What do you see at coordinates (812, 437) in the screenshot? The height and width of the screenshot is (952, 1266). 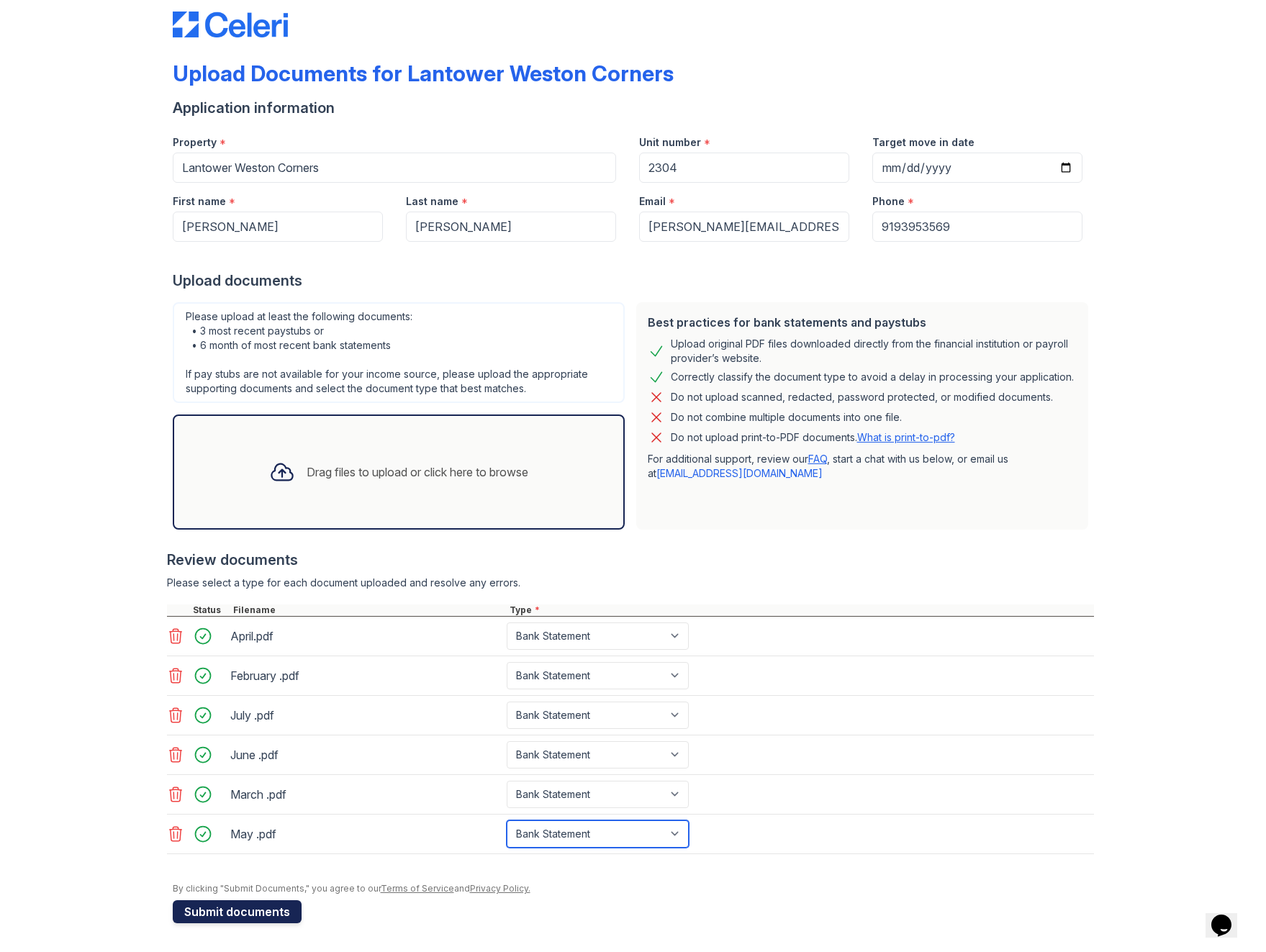 I see `p: Do not upload print-to-PDF documents.` at bounding box center [812, 437].